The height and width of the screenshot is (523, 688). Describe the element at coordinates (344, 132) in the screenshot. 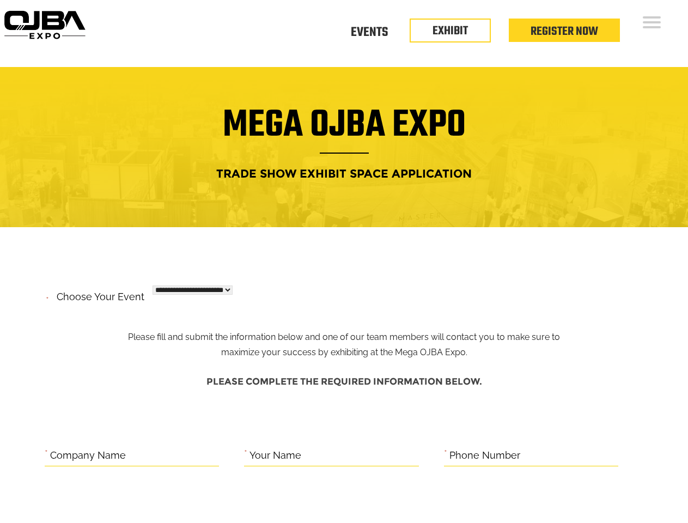

I see `h1: Mega OJBA Expo` at that location.